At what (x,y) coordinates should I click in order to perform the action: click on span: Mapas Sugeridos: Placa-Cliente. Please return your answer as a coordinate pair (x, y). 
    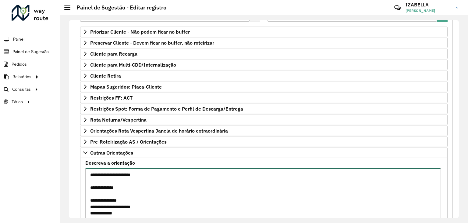
    Looking at the image, I should click on (126, 87).